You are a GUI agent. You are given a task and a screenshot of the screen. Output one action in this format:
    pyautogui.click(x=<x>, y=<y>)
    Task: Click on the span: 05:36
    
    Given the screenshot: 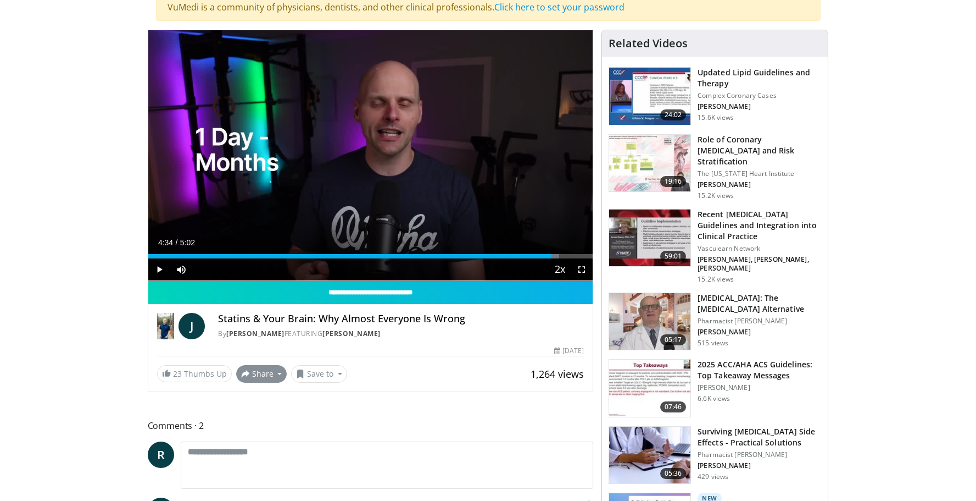 What is the action you would take?
    pyautogui.click(x=674, y=473)
    